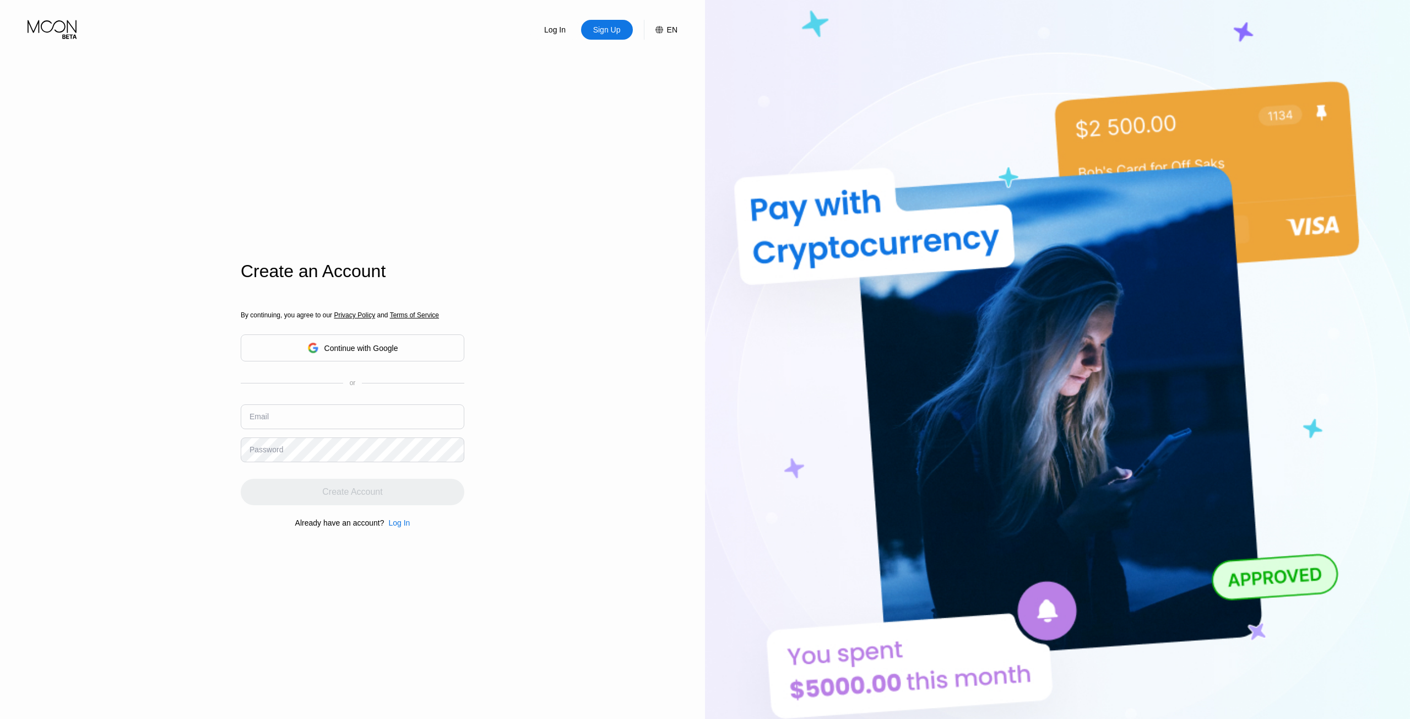  I want to click on div: Sign Up, so click(607, 30).